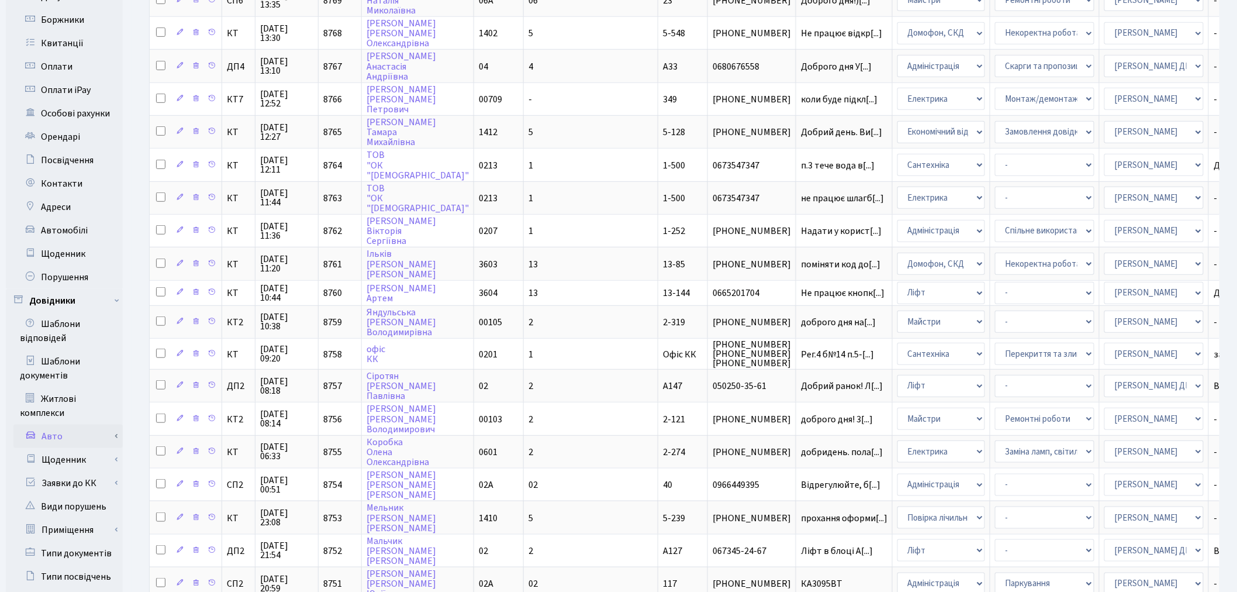 The image size is (1237, 592). Describe the element at coordinates (674, 165) in the screenshot. I see `span: 1-500` at that location.